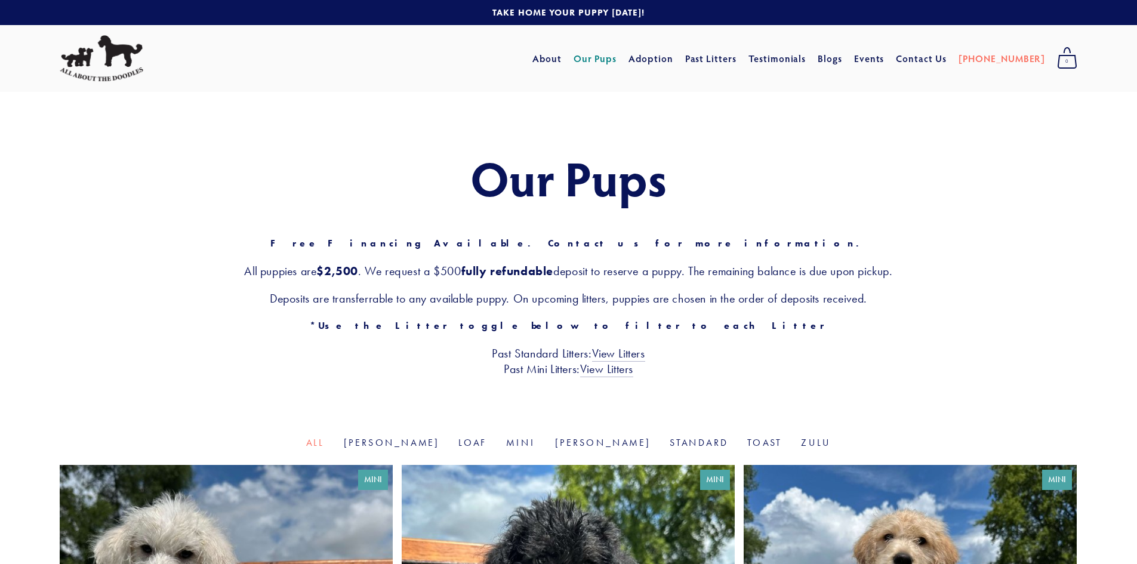  Describe the element at coordinates (473, 442) in the screenshot. I see `a: Loaf` at that location.